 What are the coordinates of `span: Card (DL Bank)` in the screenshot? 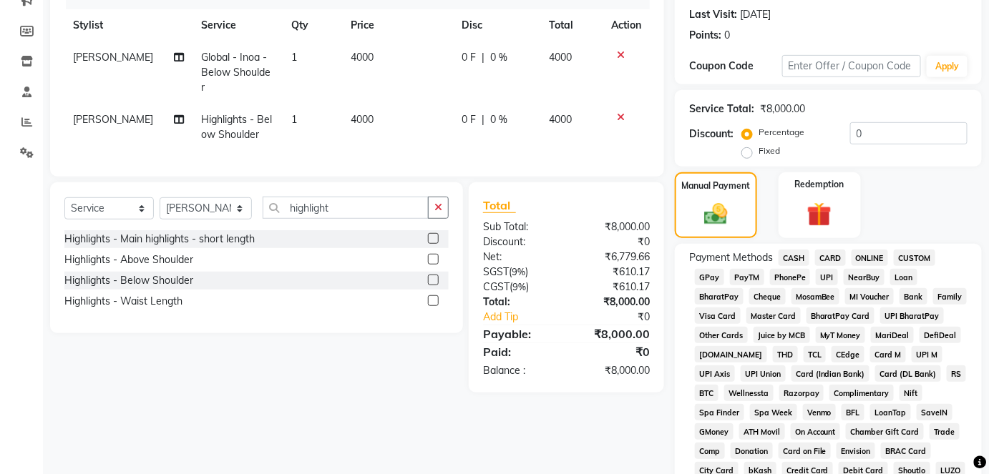 It's located at (908, 373).